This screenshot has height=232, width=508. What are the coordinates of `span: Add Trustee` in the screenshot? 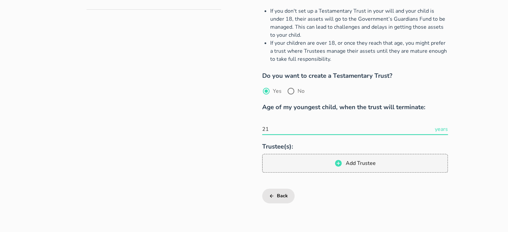 It's located at (360, 163).